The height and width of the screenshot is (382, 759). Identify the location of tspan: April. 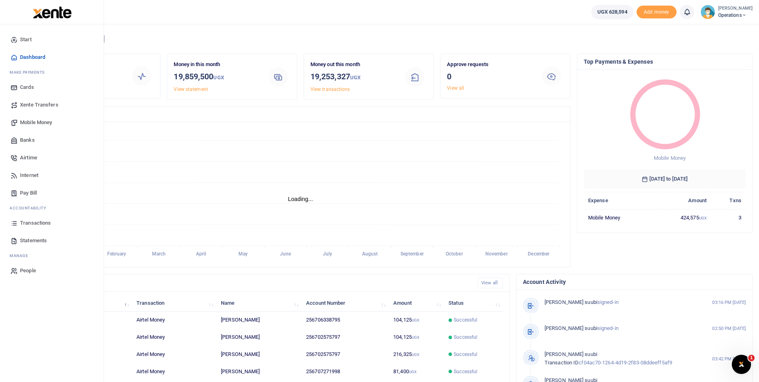
(201, 254).